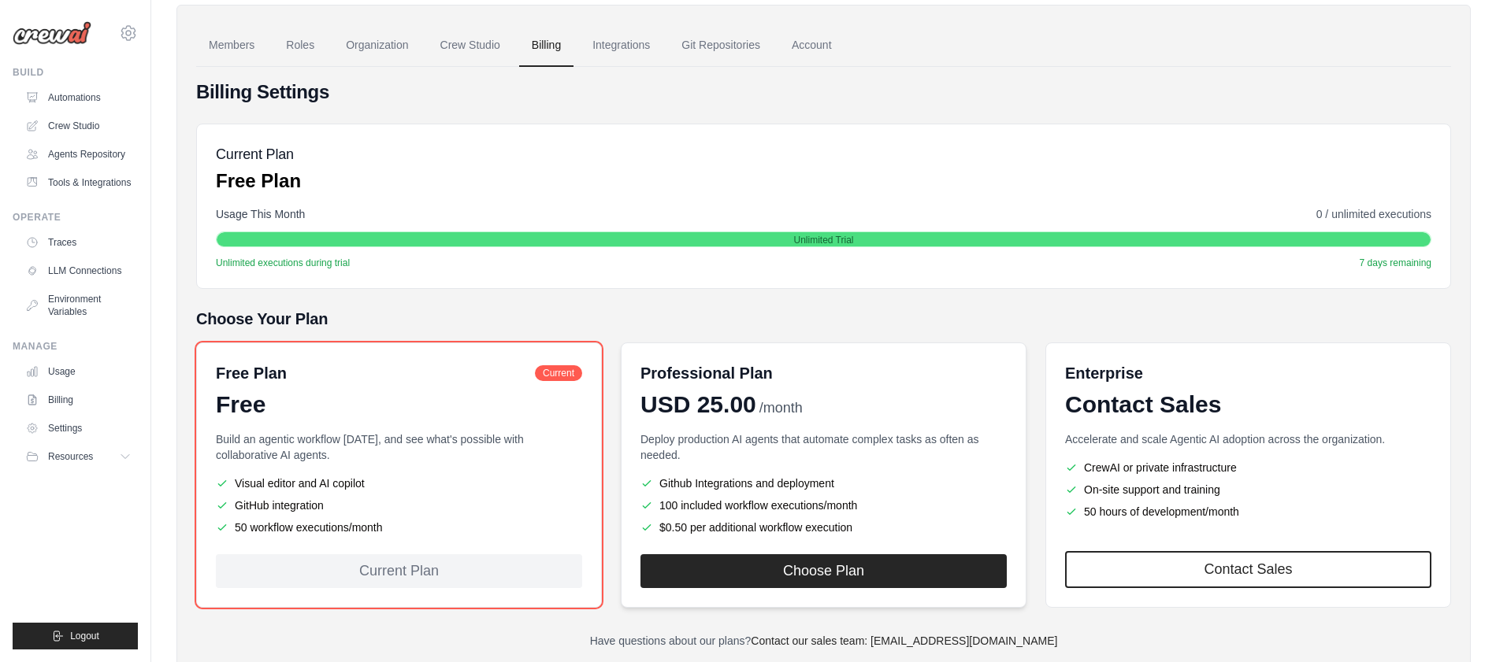 The image size is (1496, 662). What do you see at coordinates (1248, 405) in the screenshot?
I see `div: Contact Sales` at bounding box center [1248, 405].